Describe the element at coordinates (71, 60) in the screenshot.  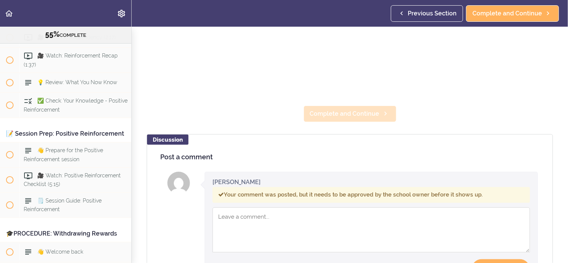
I see `span: 🎥 Watch: Reinforcement Recap (1:37)` at that location.